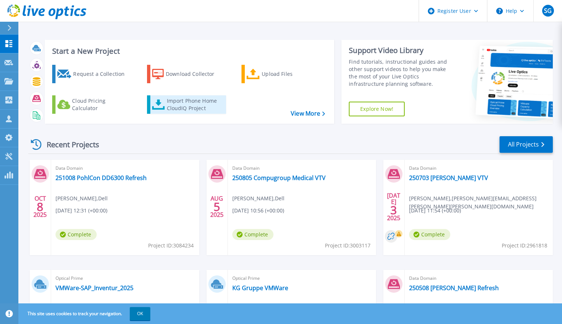 The height and width of the screenshot is (324, 562). What do you see at coordinates (282, 74) in the screenshot?
I see `a: Upload Files` at bounding box center [282, 74].